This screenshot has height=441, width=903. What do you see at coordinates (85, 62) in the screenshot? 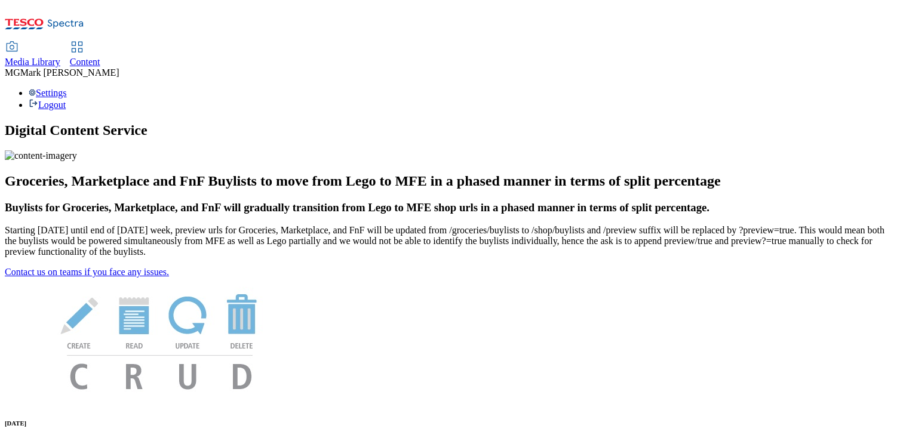
I see `span: Content` at bounding box center [85, 62].